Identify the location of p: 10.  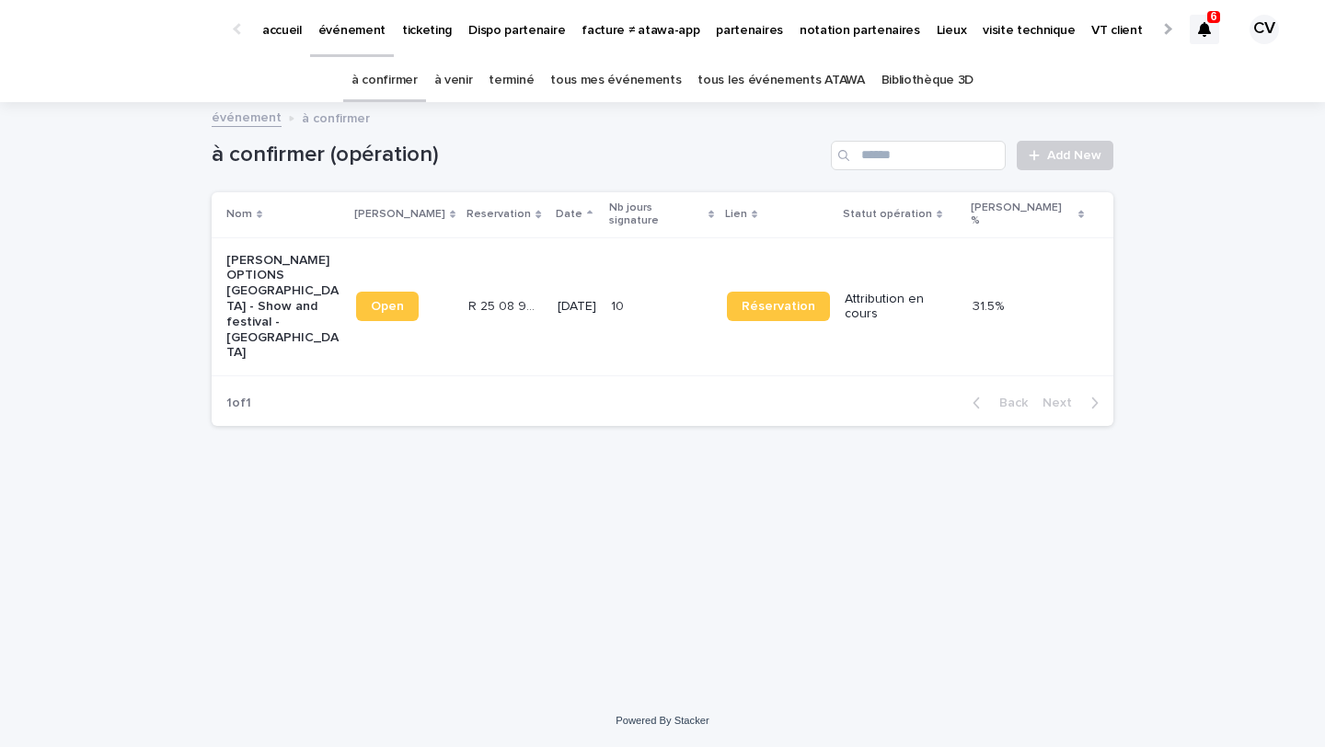
(619, 305).